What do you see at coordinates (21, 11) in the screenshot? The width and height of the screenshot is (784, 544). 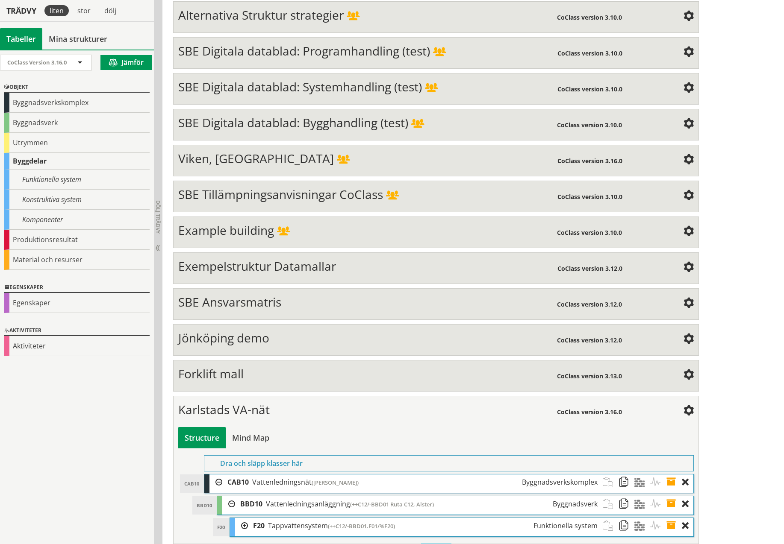 I see `div: Trädvy` at bounding box center [21, 11].